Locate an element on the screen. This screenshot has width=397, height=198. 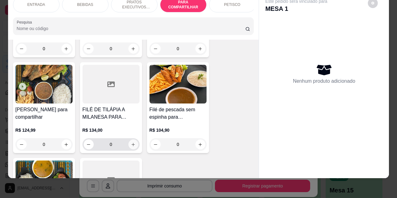
p: Nenhum produto adicionado is located at coordinates (324, 81).